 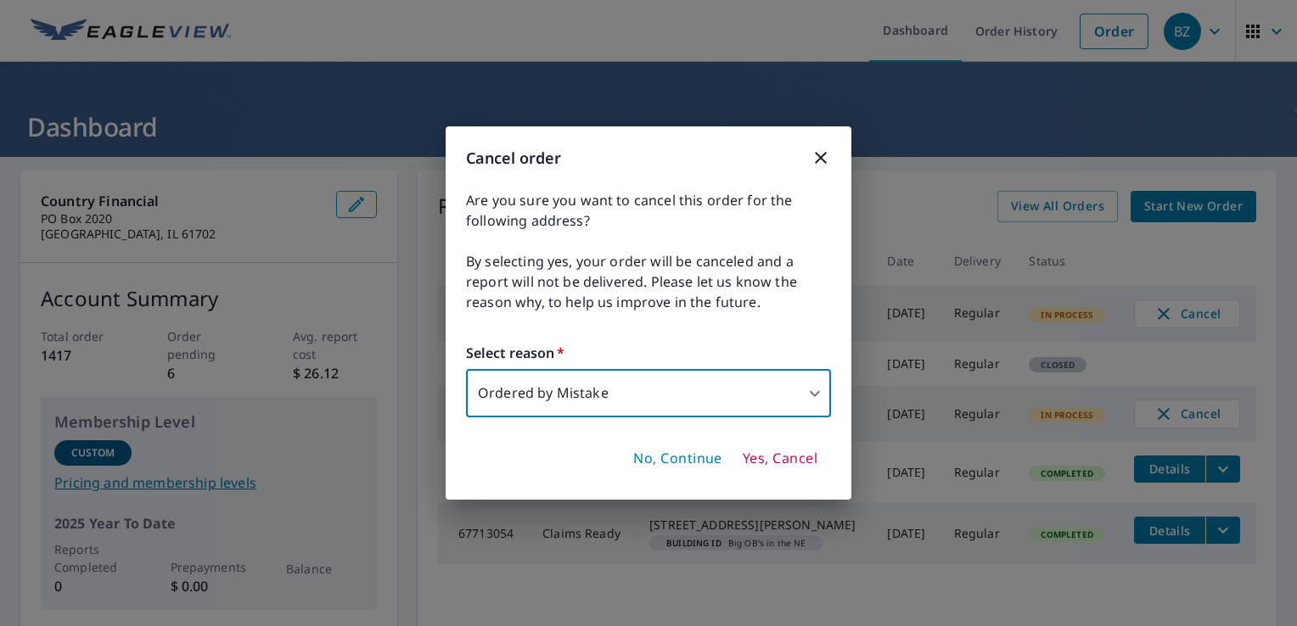 What do you see at coordinates (648, 158) in the screenshot?
I see `h3: Cancel order` at bounding box center [648, 158].